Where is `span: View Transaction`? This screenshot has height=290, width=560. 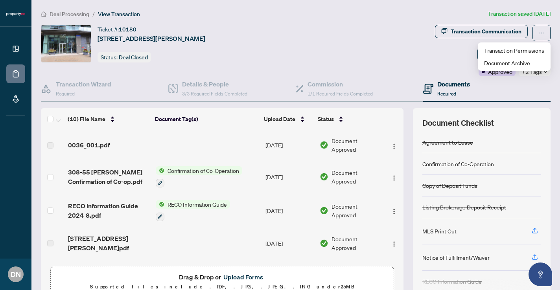 span: View Transaction is located at coordinates (119, 14).